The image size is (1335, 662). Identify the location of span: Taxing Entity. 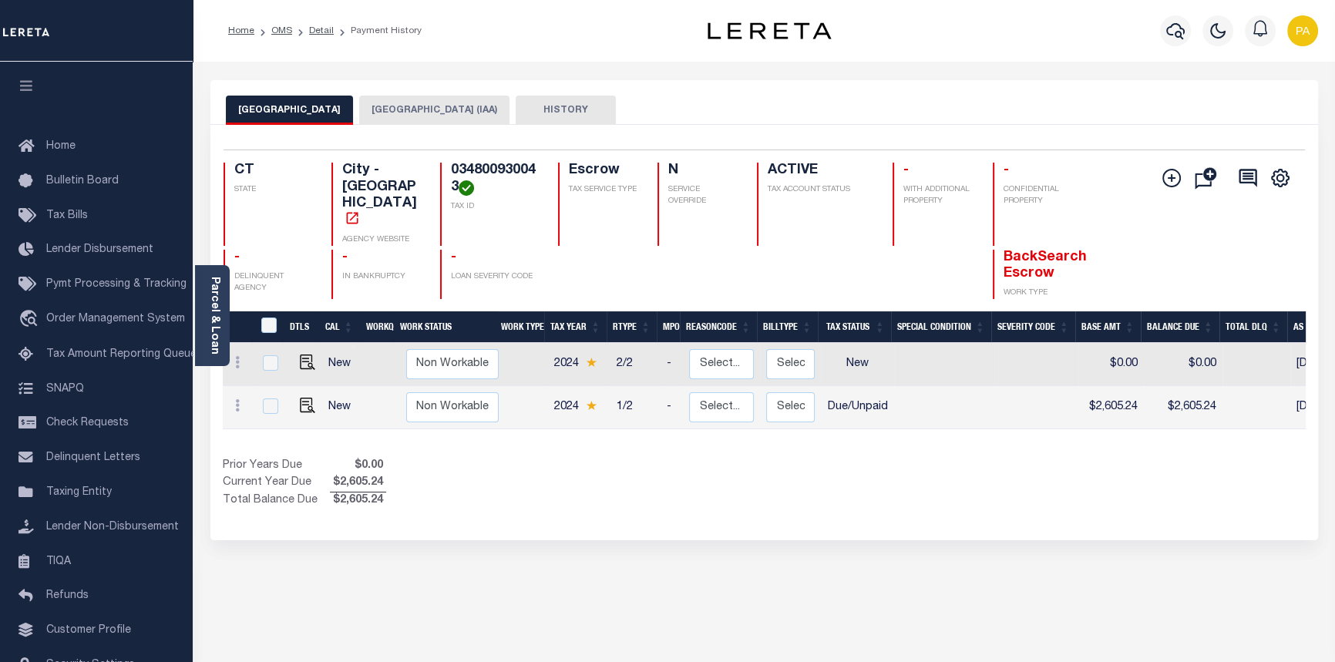
(79, 493).